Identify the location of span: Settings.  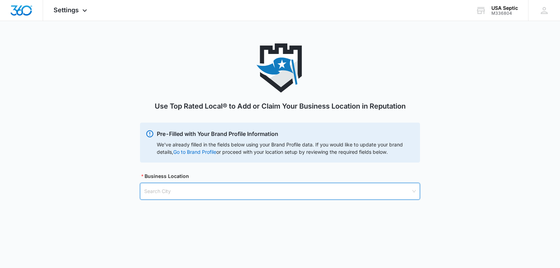
(66, 10).